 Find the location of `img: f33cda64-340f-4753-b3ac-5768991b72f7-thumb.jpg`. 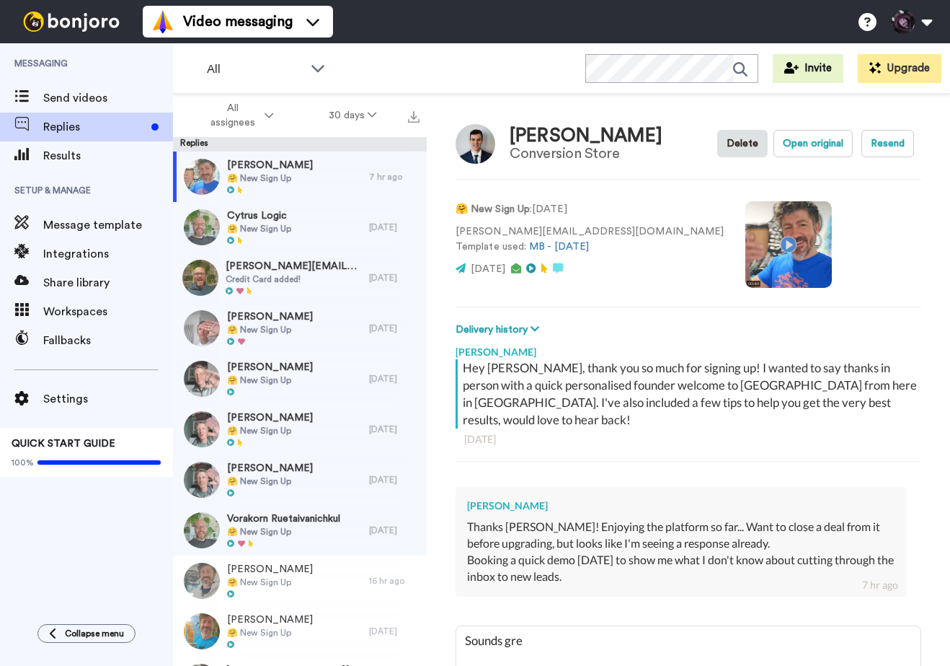

img: f33cda64-340f-4753-b3ac-5768991b72f7-thumb.jpg is located at coordinates (202, 530).